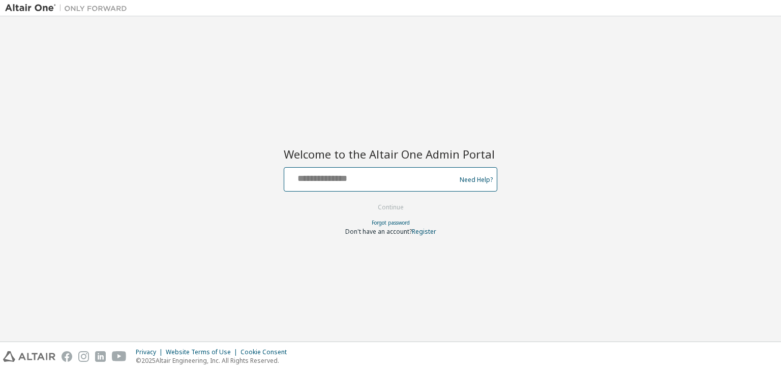 This screenshot has height=371, width=781. Describe the element at coordinates (203, 352) in the screenshot. I see `div: Website Terms of Use` at that location.